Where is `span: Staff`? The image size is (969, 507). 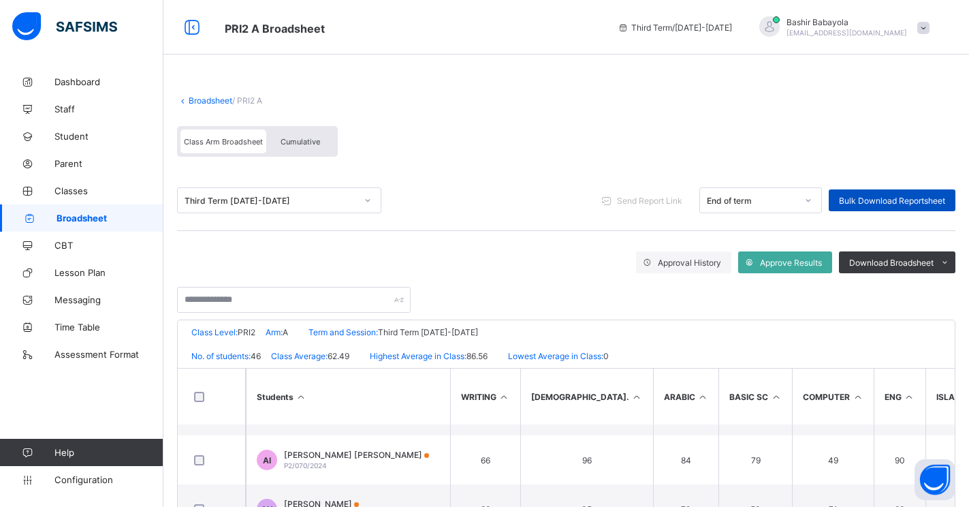 span: Staff is located at coordinates (109, 109).